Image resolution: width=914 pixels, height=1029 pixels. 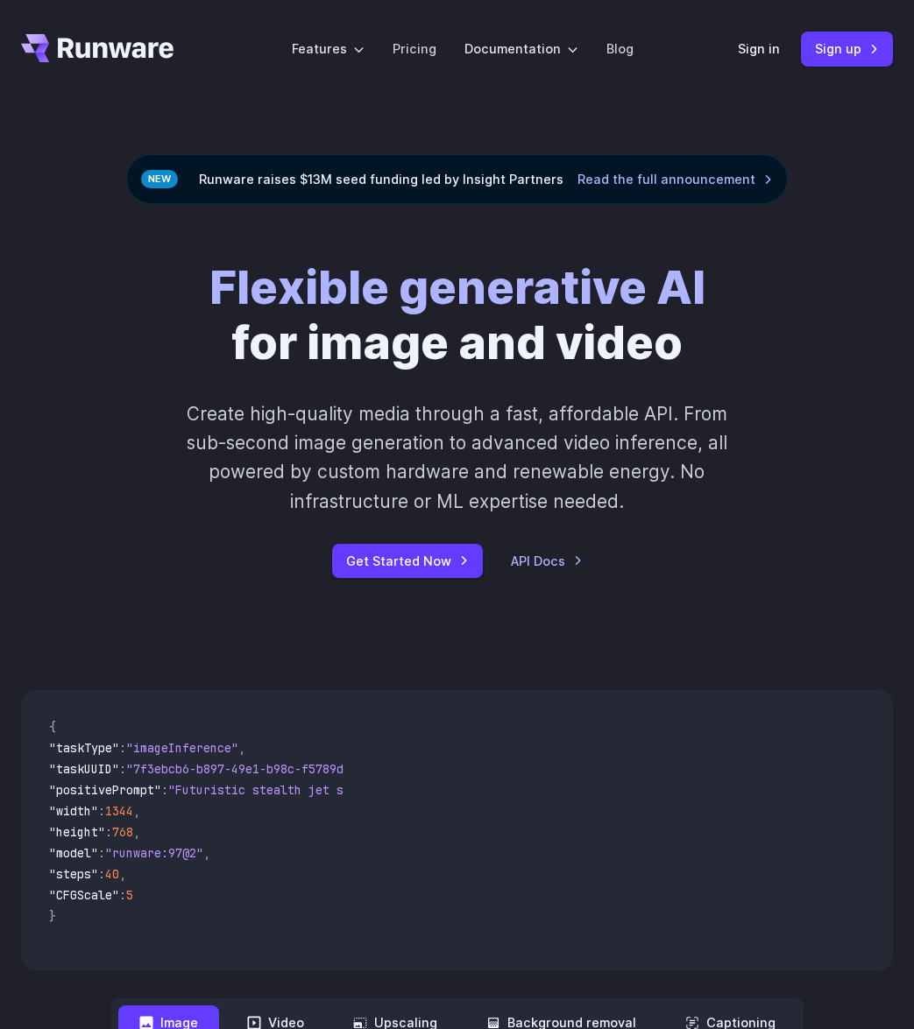 I want to click on span: "runware:97@2", so click(x=154, y=853).